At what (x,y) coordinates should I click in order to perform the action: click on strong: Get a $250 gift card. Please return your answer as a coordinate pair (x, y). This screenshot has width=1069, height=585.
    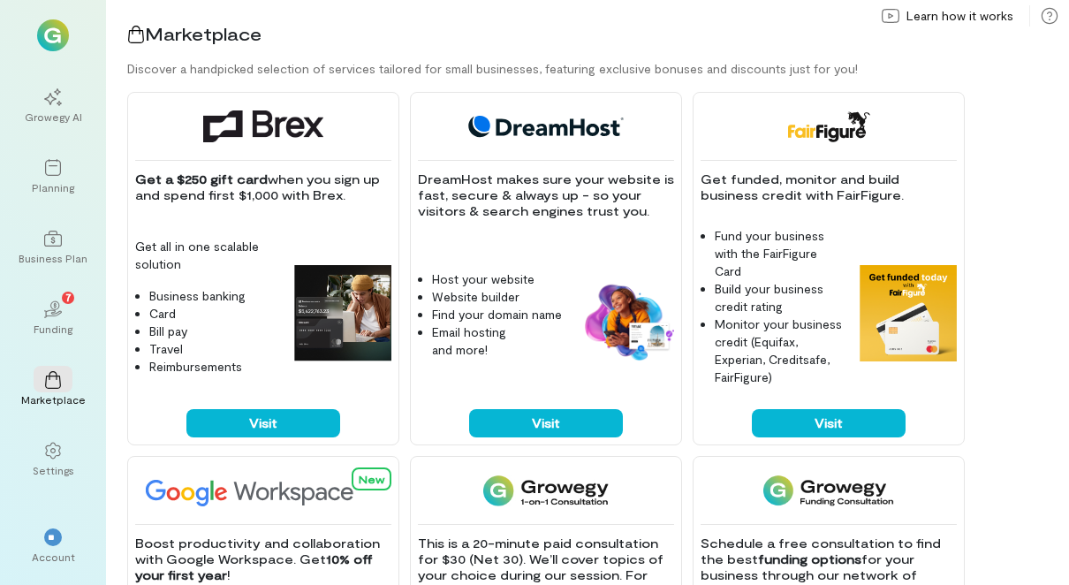
    Looking at the image, I should click on (202, 179).